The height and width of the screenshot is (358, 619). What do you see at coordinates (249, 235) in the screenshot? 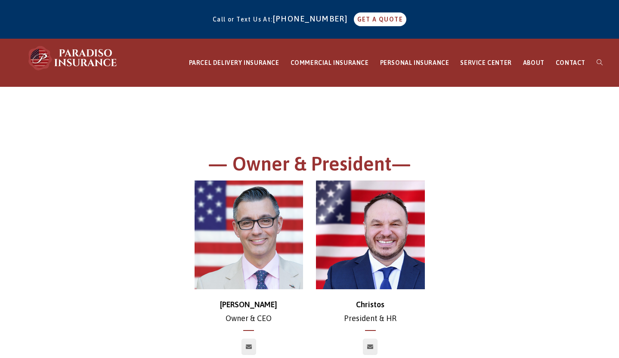
I see `img: chris-500x500 (1)` at bounding box center [249, 235].